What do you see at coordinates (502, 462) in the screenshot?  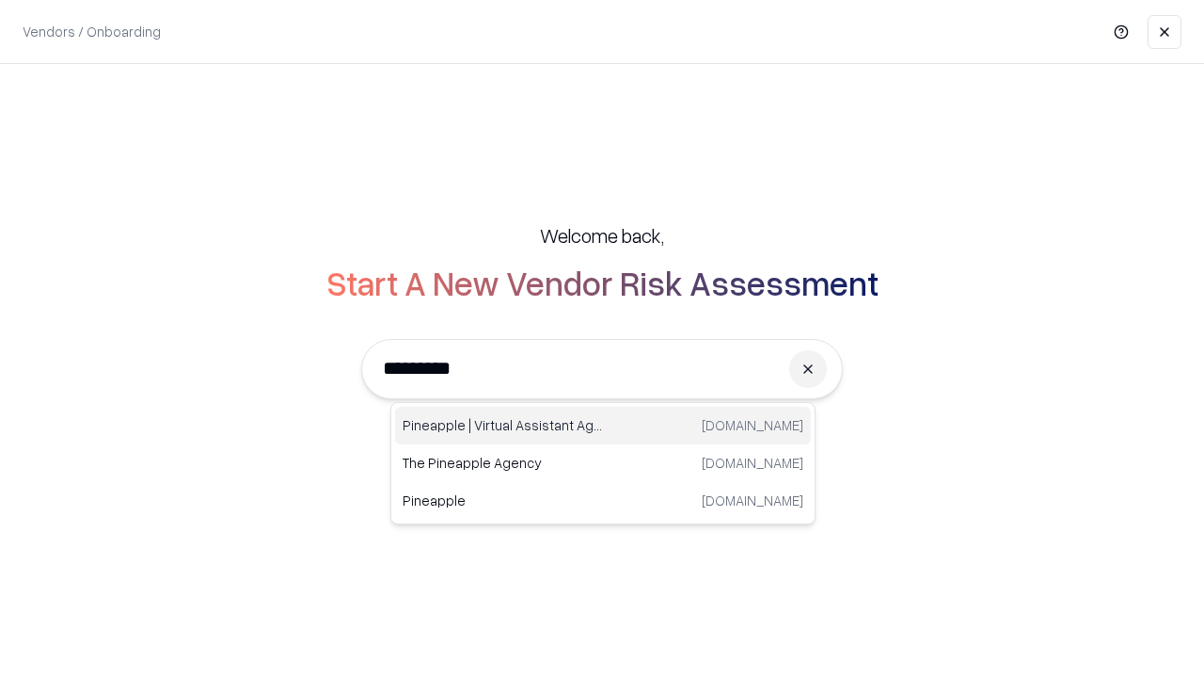 I see `p: The Pineapple Agency` at bounding box center [502, 462].